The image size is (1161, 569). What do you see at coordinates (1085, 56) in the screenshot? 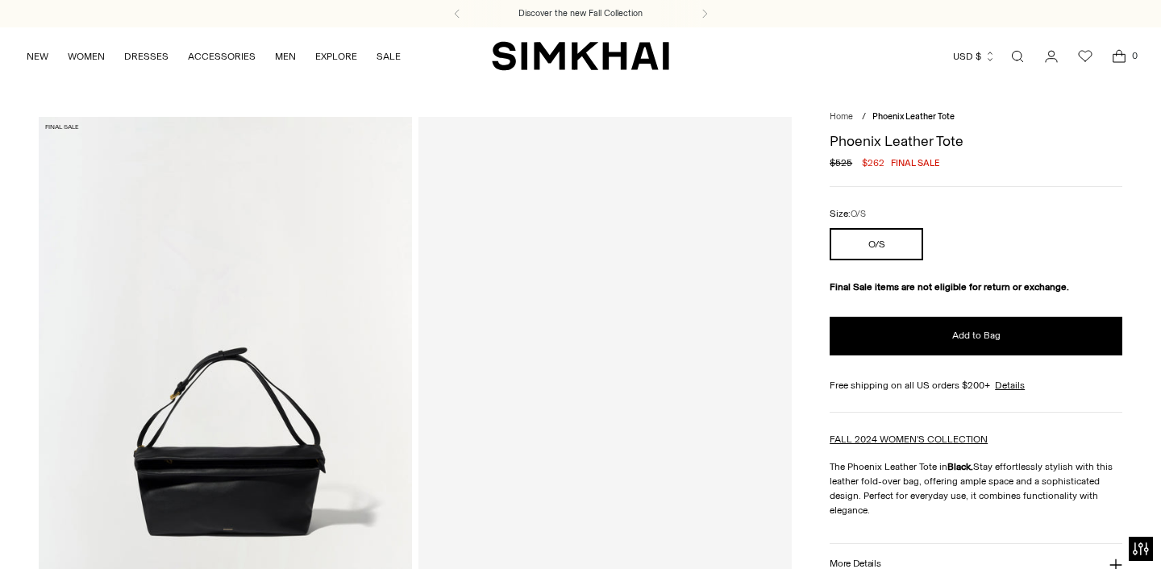
I see `a: Wishlist` at bounding box center [1085, 56].